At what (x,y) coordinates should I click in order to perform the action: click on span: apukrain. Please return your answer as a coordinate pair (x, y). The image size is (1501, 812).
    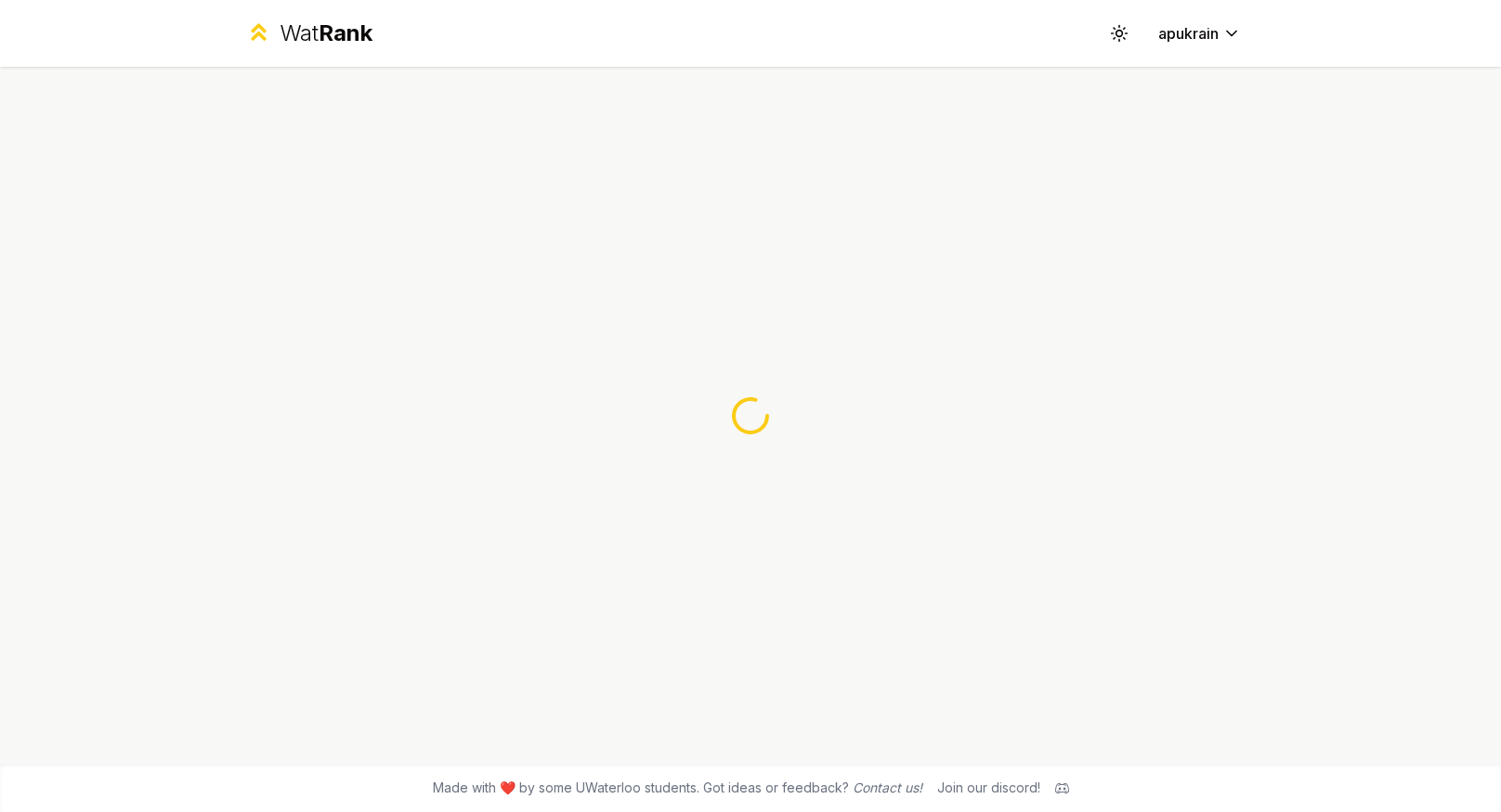
    Looking at the image, I should click on (1188, 34).